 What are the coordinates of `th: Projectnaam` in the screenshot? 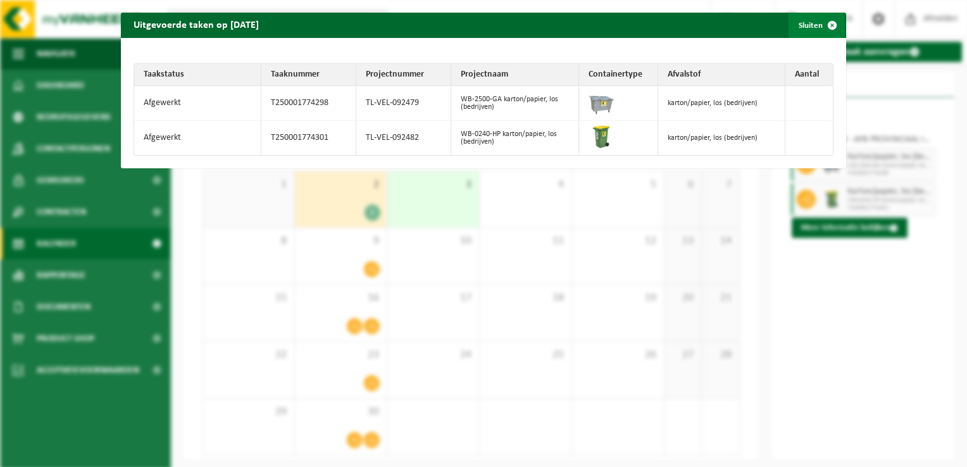 It's located at (514, 75).